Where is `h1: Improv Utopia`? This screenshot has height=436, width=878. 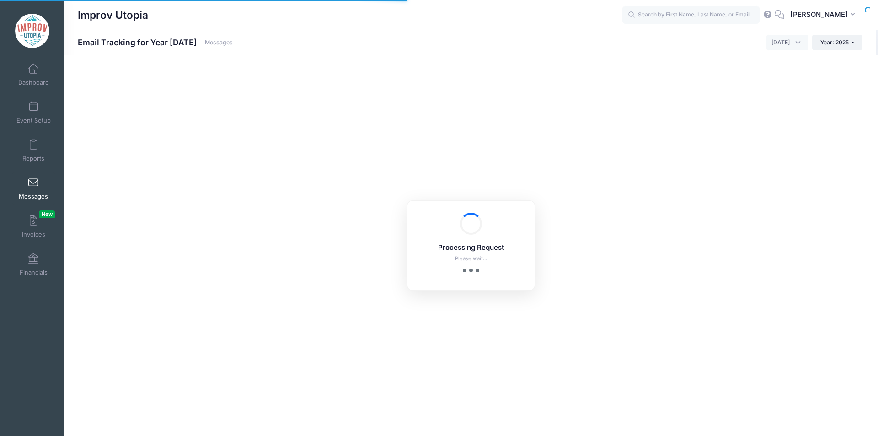 h1: Improv Utopia is located at coordinates (113, 15).